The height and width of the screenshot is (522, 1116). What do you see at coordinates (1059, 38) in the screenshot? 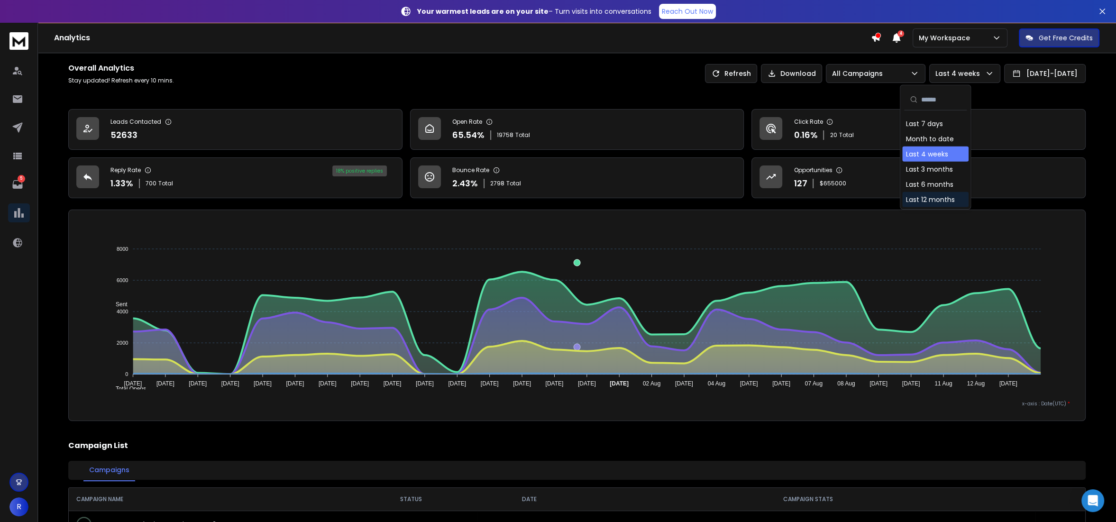
I see `button: Get Free Credits` at bounding box center [1059, 38].